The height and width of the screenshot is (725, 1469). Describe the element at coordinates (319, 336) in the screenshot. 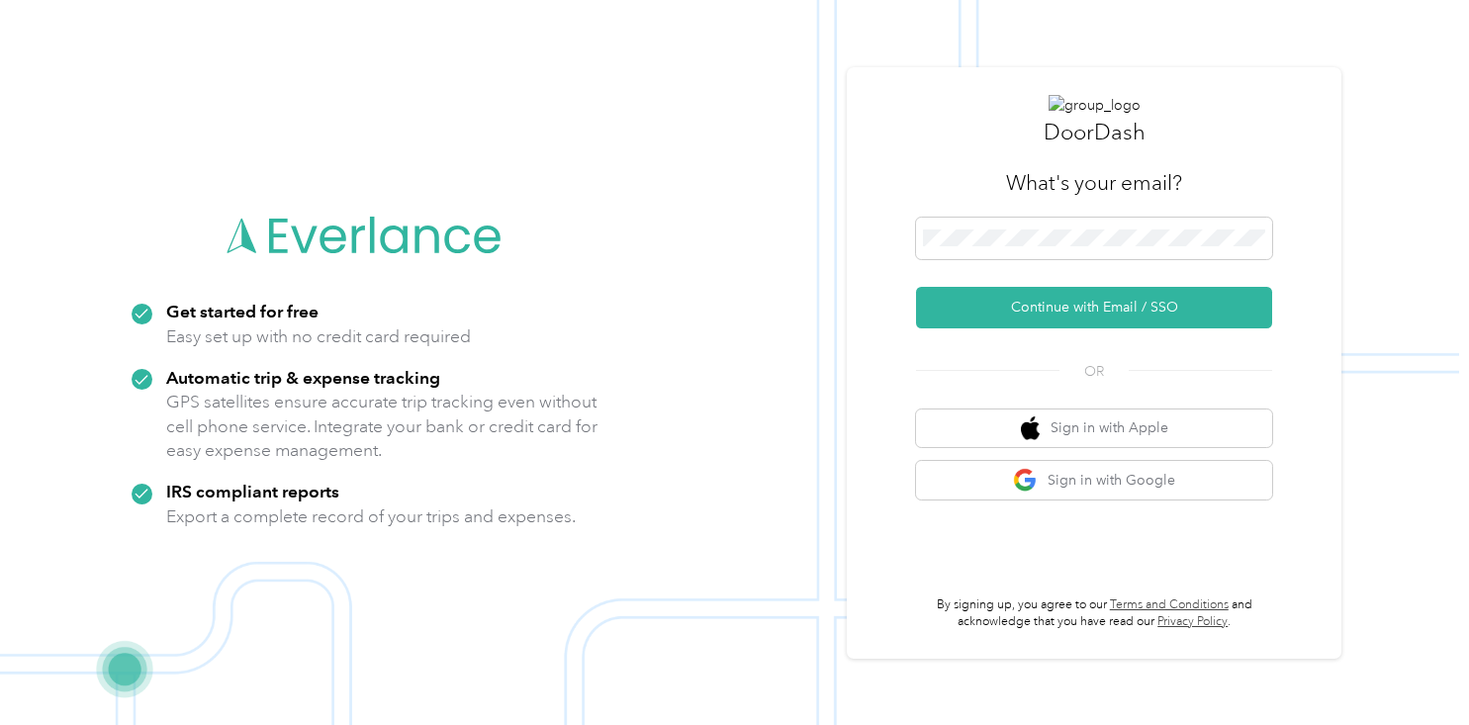

I see `p: Easy set up with no credit card required` at that location.